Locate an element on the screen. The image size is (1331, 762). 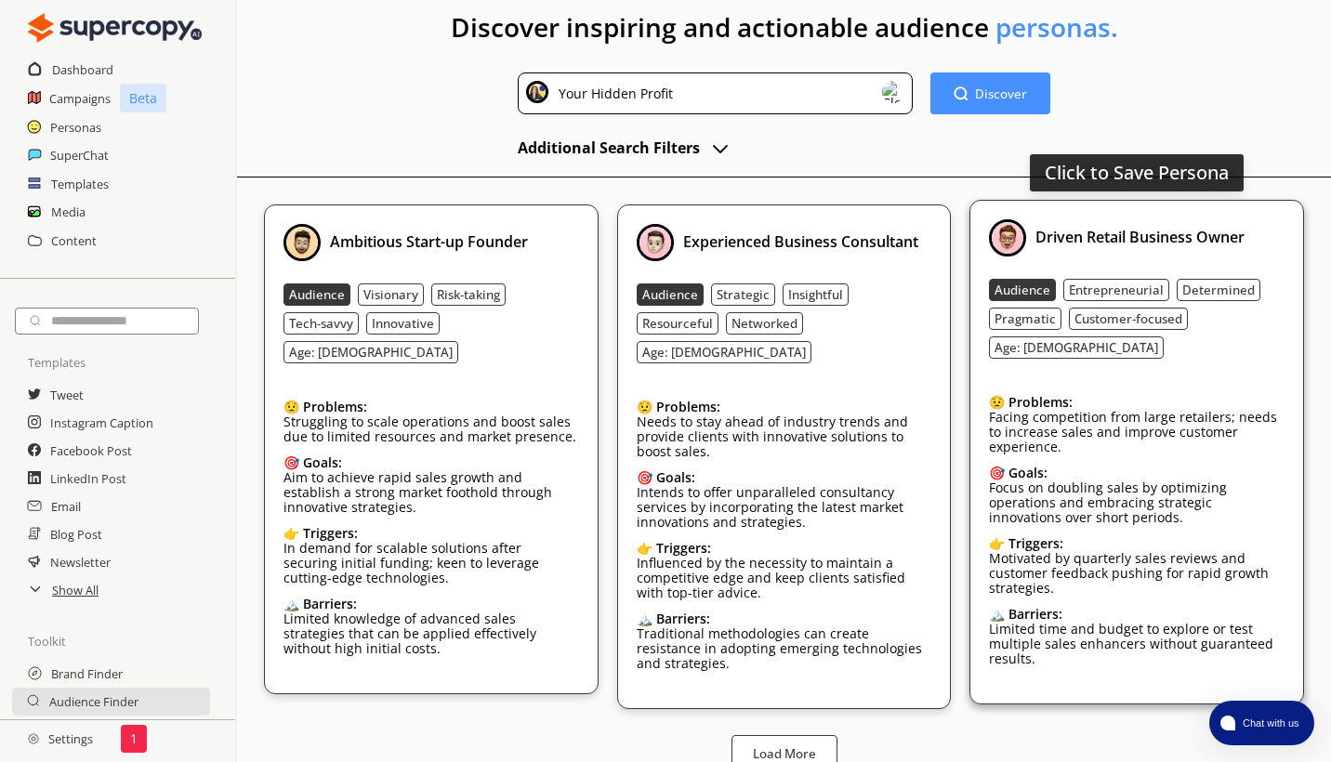
h2: Campaign Brainstorm is located at coordinates (111, 730).